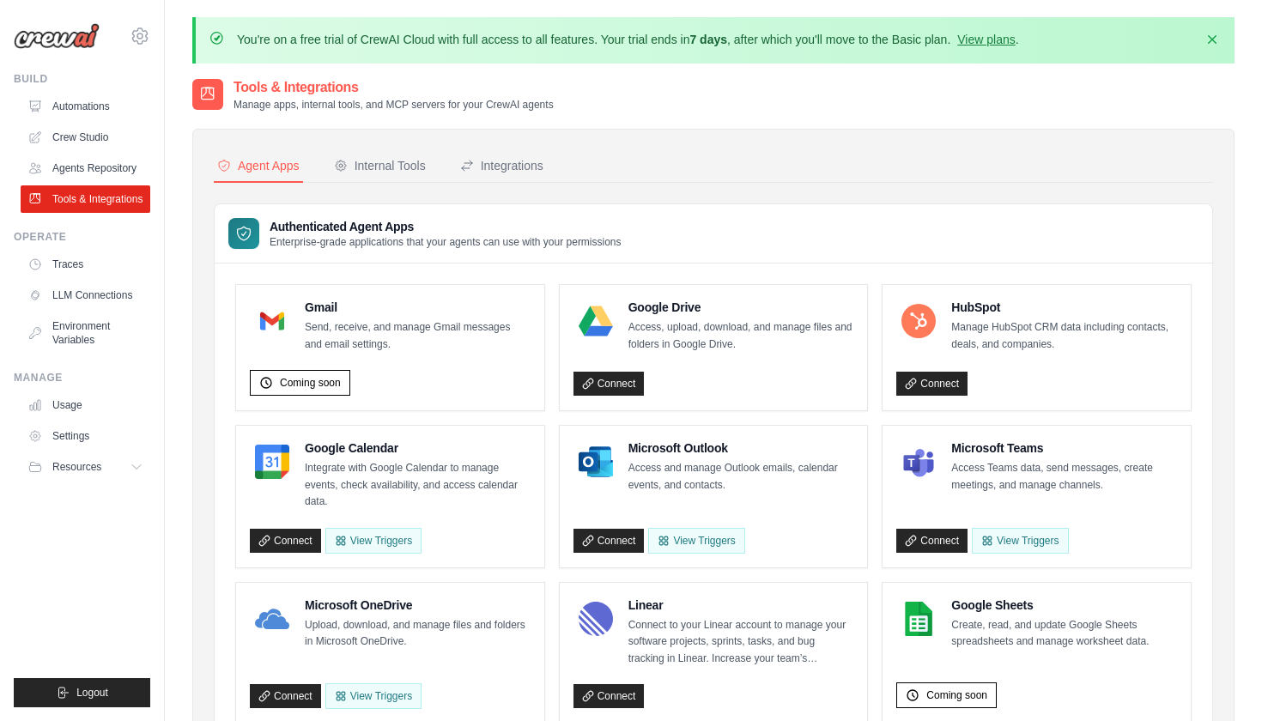 The height and width of the screenshot is (721, 1262). What do you see at coordinates (417, 605) in the screenshot?
I see `h4: Microsoft OneDrive` at bounding box center [417, 605].